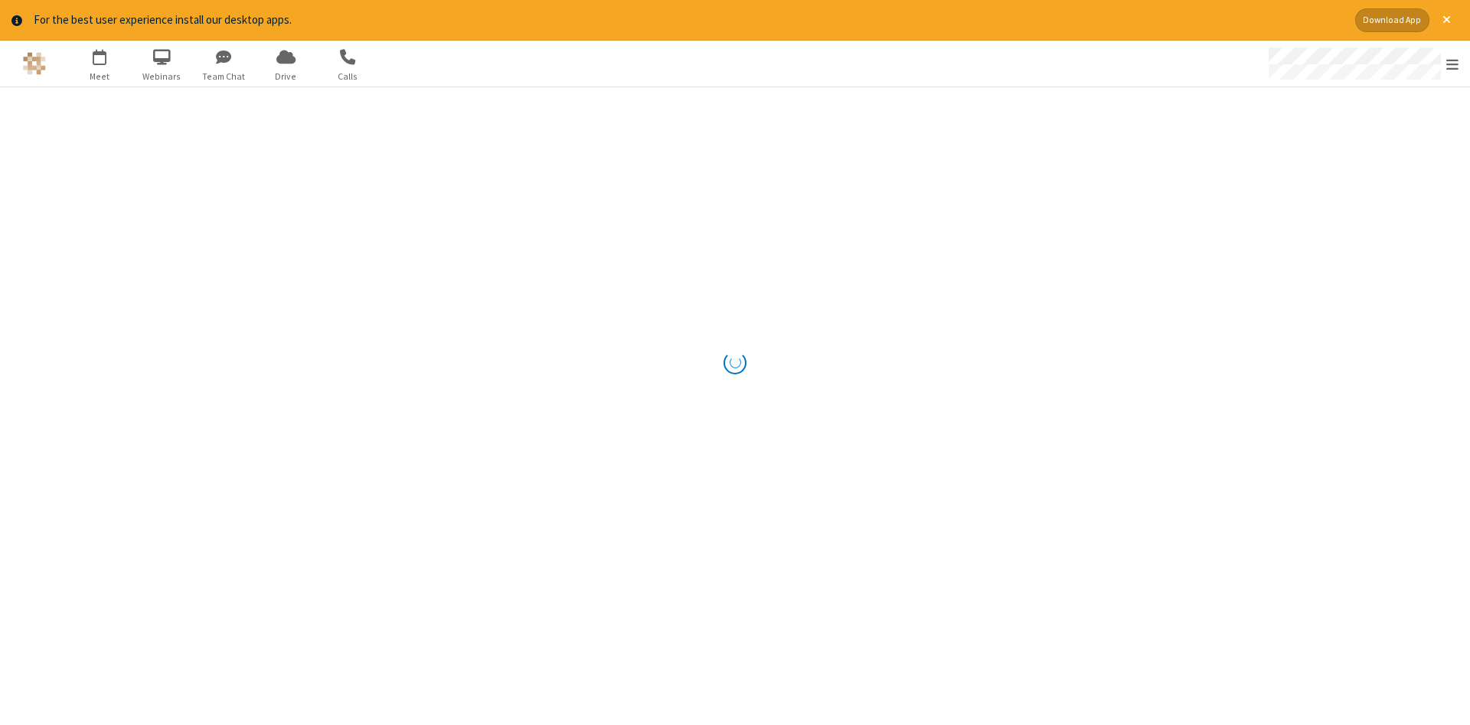 This screenshot has width=1470, height=725. I want to click on span: Team Chat, so click(224, 77).